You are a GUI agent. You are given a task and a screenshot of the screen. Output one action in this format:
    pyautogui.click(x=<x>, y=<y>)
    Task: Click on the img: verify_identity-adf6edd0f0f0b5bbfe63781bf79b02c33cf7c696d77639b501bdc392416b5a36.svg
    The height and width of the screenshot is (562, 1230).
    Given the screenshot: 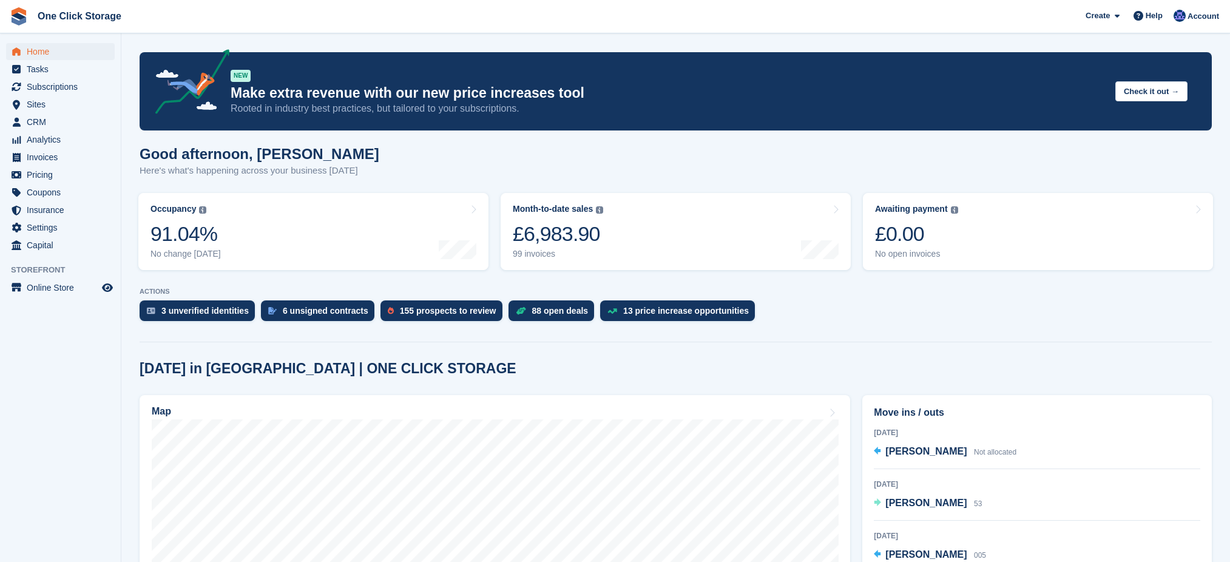 What is the action you would take?
    pyautogui.click(x=151, y=311)
    